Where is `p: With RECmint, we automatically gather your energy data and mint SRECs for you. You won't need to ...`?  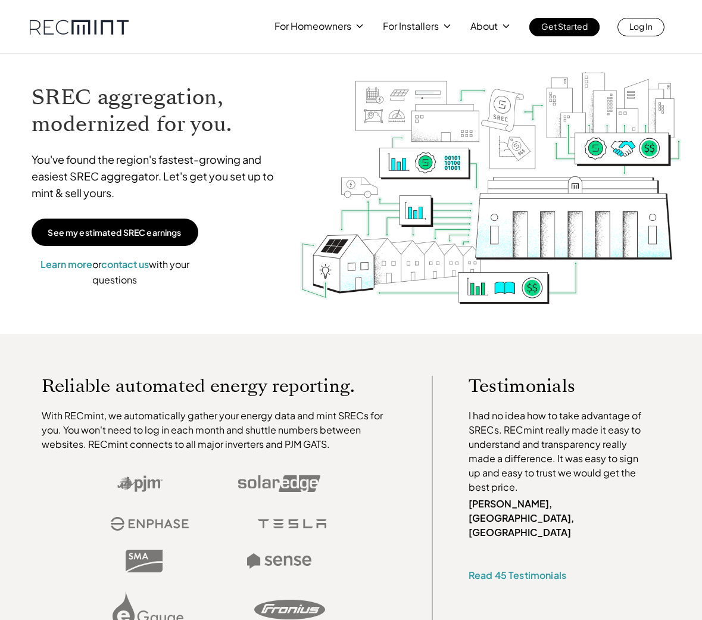 p: With RECmint, we automatically gather your energy data and mint SRECs for you. You won't need to ... is located at coordinates (219, 430).